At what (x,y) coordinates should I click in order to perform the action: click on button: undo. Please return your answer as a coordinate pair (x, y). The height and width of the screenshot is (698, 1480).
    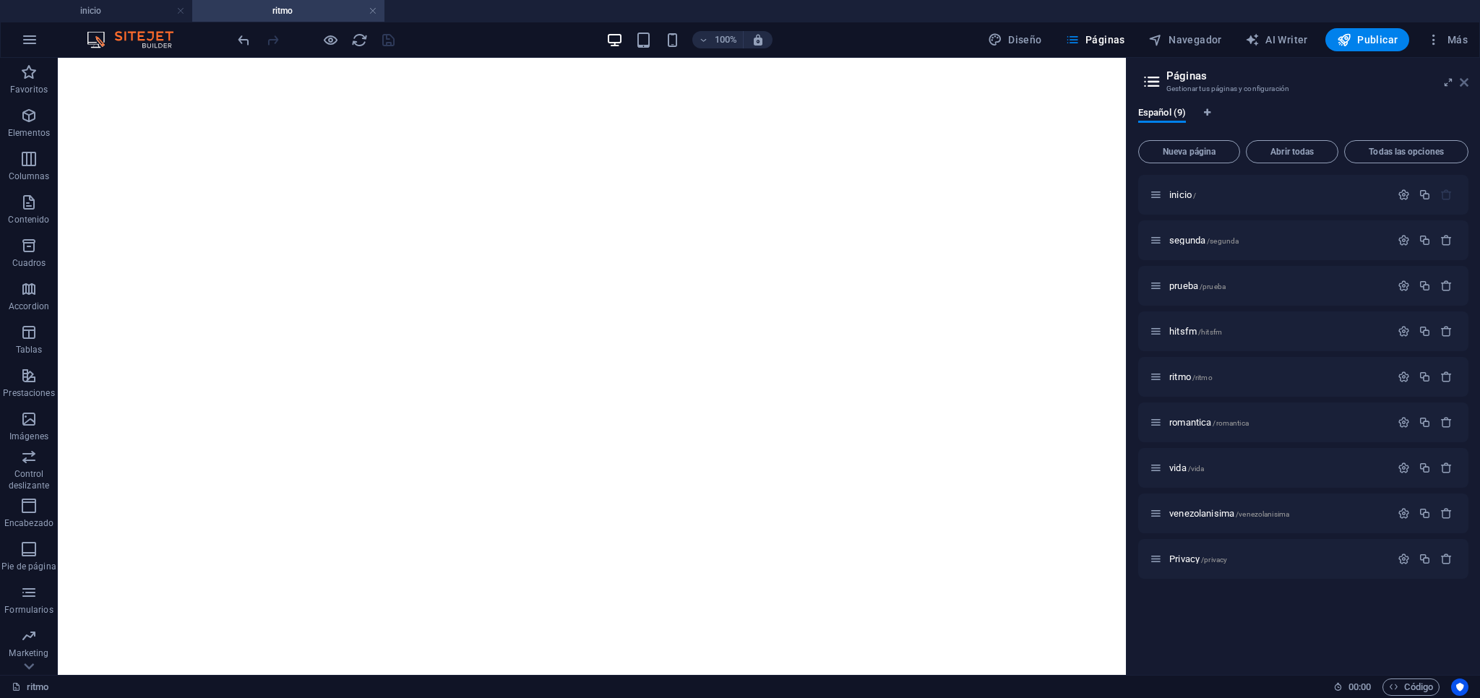
    Looking at the image, I should click on (244, 40).